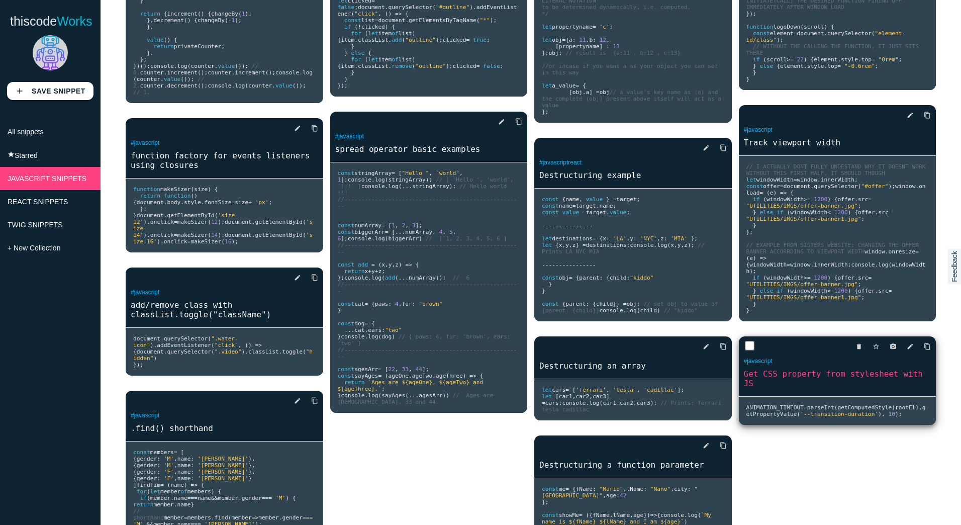  Describe the element at coordinates (385, 59) in the screenshot. I see `span: item` at that location.